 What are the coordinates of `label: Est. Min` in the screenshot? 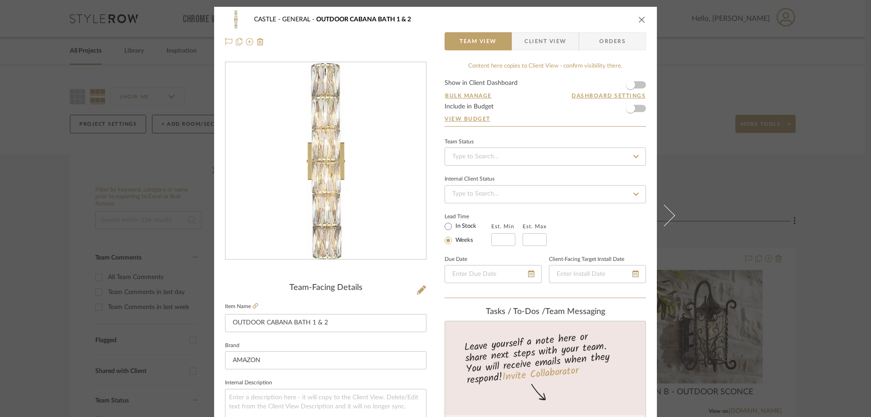 It's located at (502, 226).